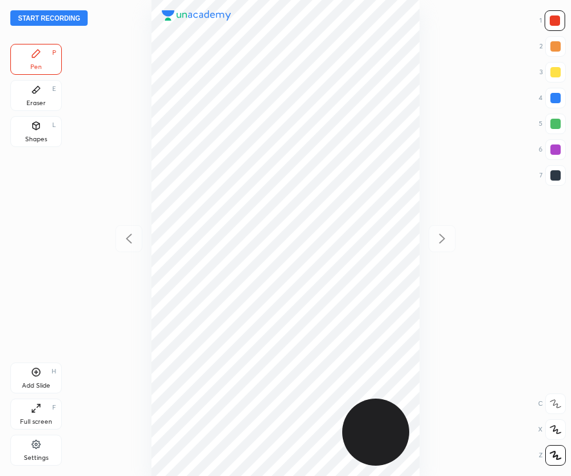  Describe the element at coordinates (54, 371) in the screenshot. I see `div: H` at that location.